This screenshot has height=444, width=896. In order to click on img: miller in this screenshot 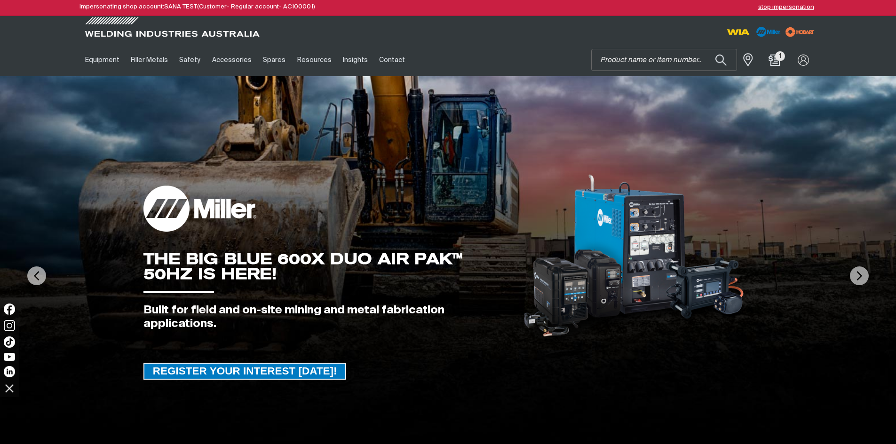, I will do `click(799, 32)`.